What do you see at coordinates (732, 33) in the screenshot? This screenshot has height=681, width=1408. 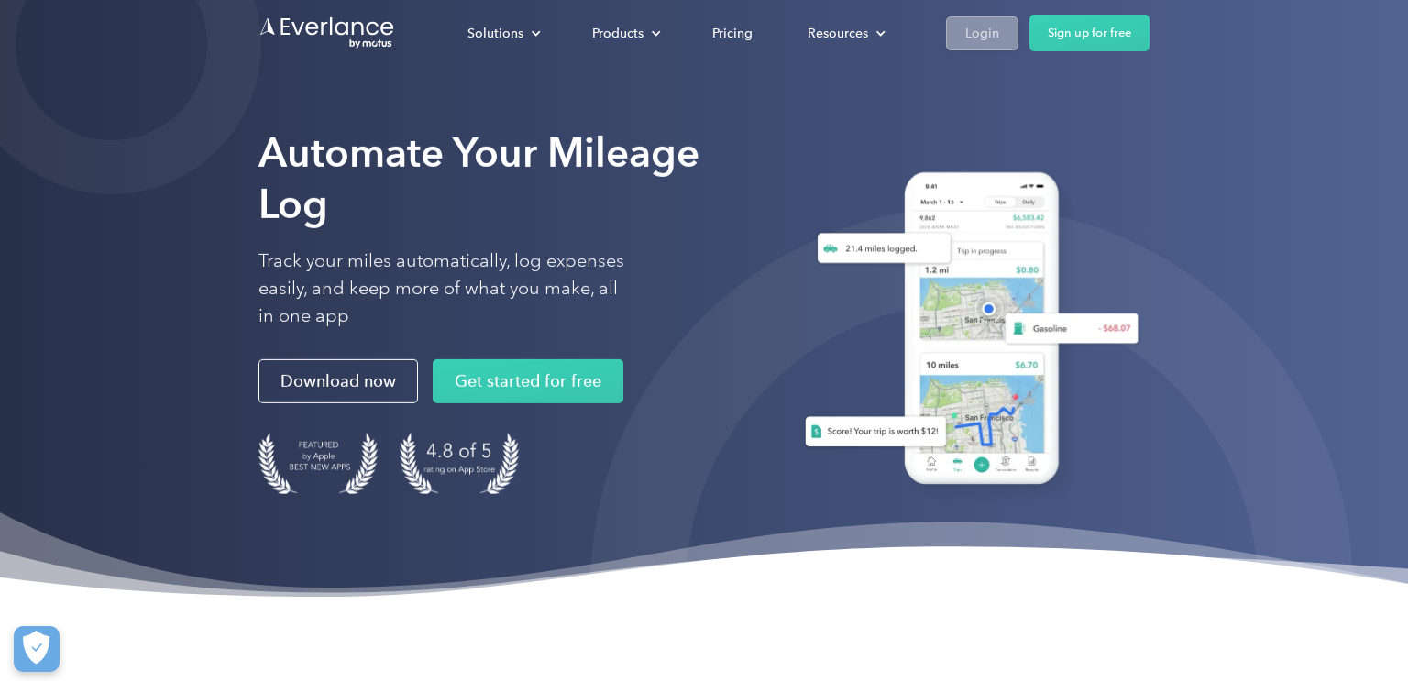 I see `div: Pricing` at bounding box center [732, 33].